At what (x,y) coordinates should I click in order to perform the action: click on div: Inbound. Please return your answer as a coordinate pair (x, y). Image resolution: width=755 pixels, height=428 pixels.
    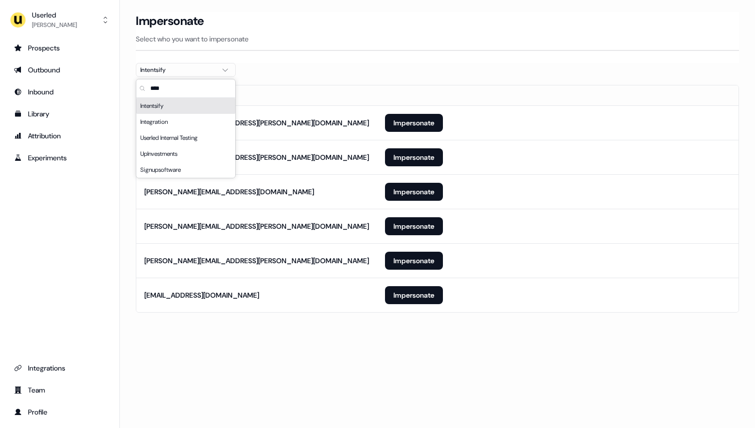
    Looking at the image, I should click on (59, 92).